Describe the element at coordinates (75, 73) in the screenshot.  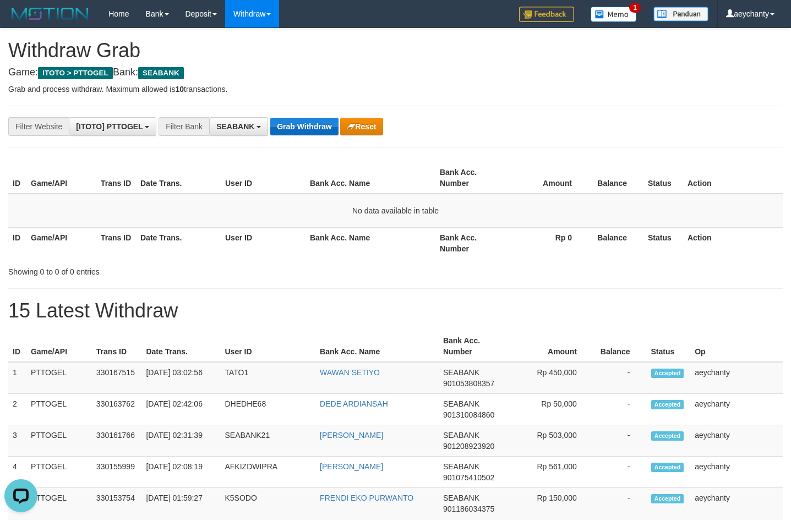
I see `span: ITOTO > PTTOGEL` at that location.